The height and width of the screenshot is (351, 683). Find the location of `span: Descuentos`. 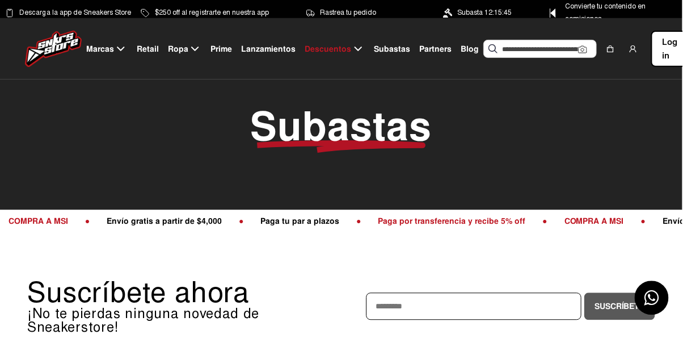

span: Descuentos is located at coordinates (329, 49).